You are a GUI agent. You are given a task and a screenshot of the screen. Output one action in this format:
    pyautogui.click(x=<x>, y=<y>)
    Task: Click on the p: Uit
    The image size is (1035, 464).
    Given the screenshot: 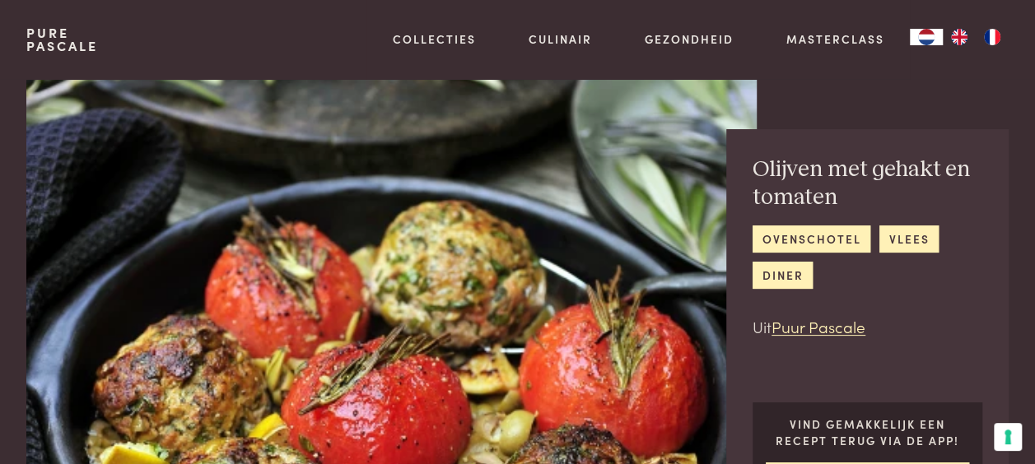 What is the action you would take?
    pyautogui.click(x=867, y=327)
    